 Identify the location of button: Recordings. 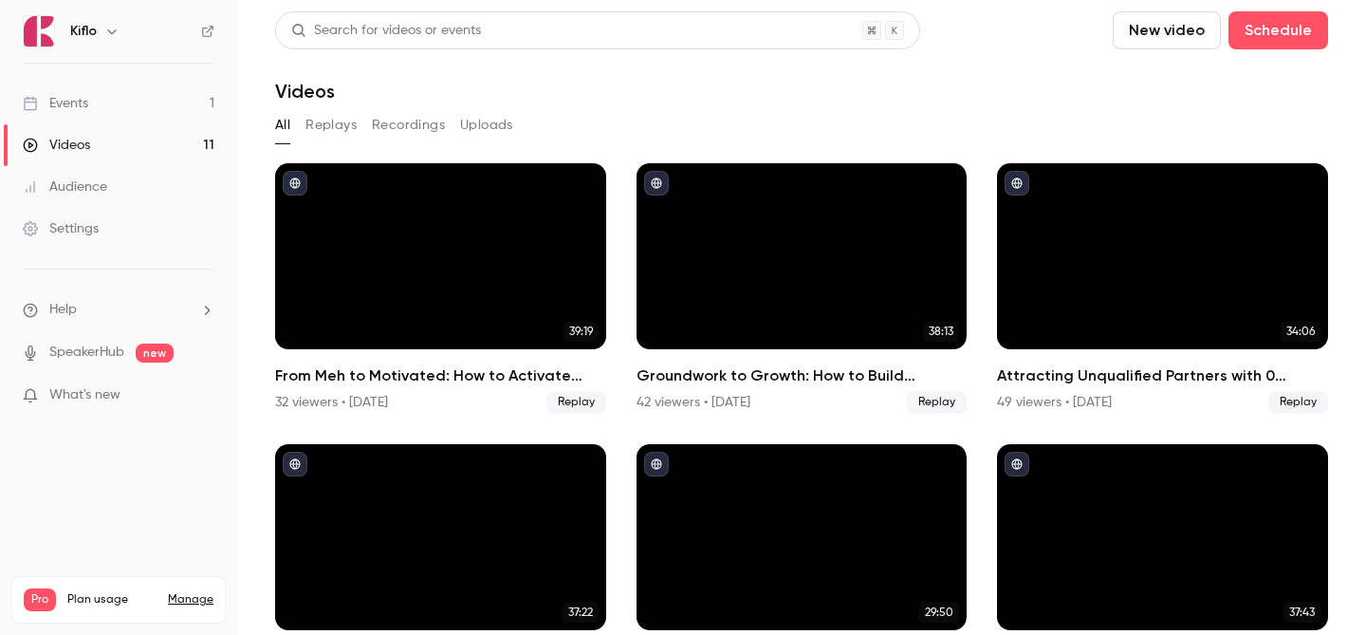
(408, 125).